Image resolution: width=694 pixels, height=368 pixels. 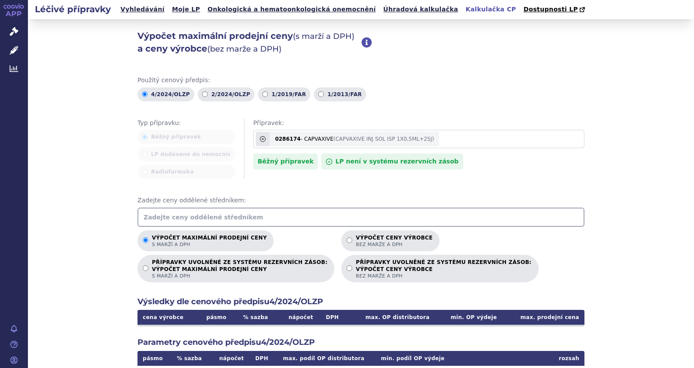 I want to click on span: (s marží a DPH), so click(x=324, y=36).